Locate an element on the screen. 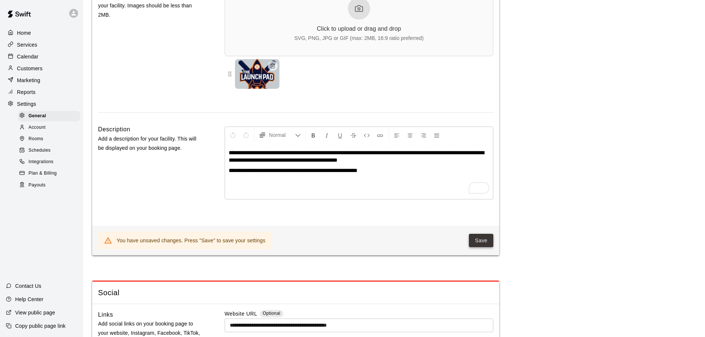 Image resolution: width=705 pixels, height=337 pixels. p: Services is located at coordinates (27, 45).